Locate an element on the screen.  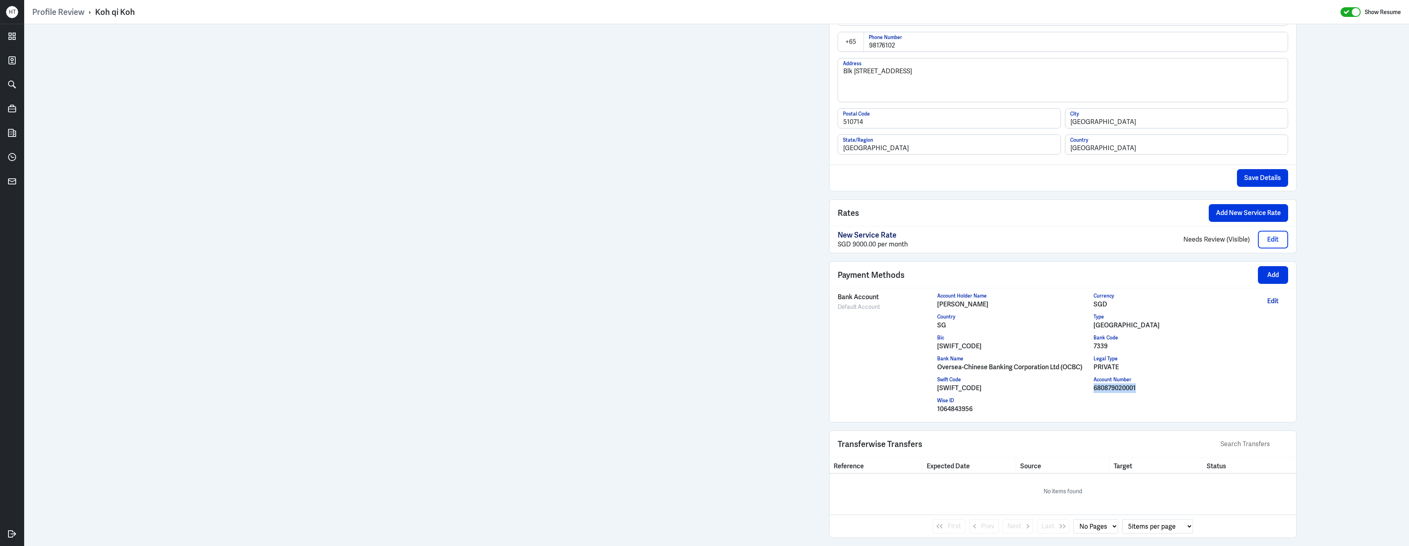
div: Wise ID is located at coordinates (1015, 401).